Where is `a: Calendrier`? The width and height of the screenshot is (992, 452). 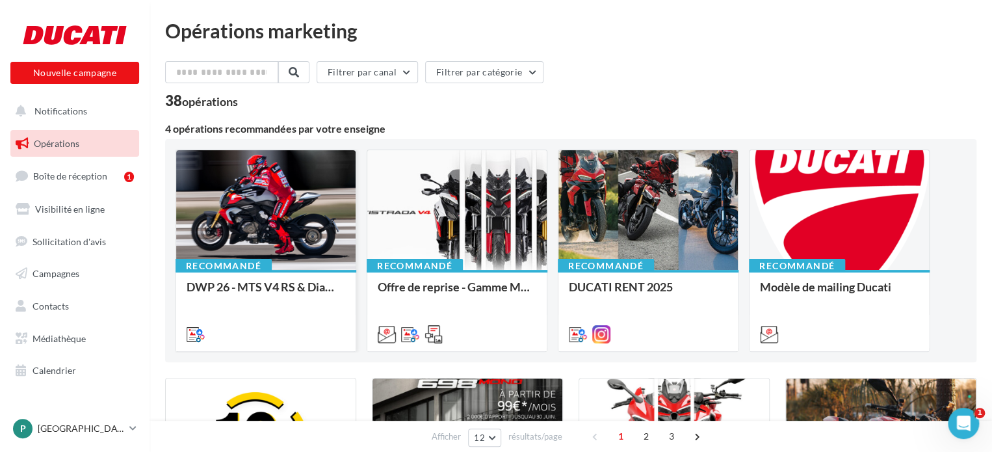 a: Calendrier is located at coordinates (75, 371).